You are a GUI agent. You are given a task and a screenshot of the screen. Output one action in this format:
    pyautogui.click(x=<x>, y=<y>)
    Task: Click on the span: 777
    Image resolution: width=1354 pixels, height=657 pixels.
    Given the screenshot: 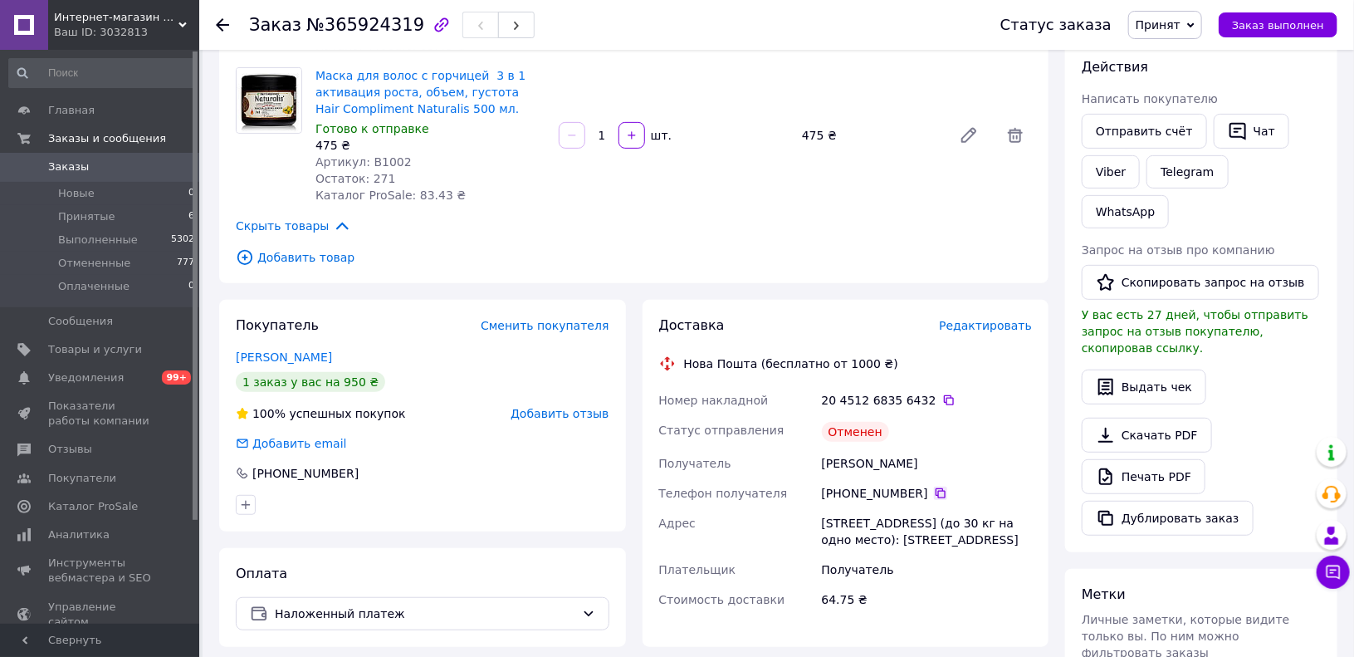 What is the action you would take?
    pyautogui.click(x=185, y=263)
    